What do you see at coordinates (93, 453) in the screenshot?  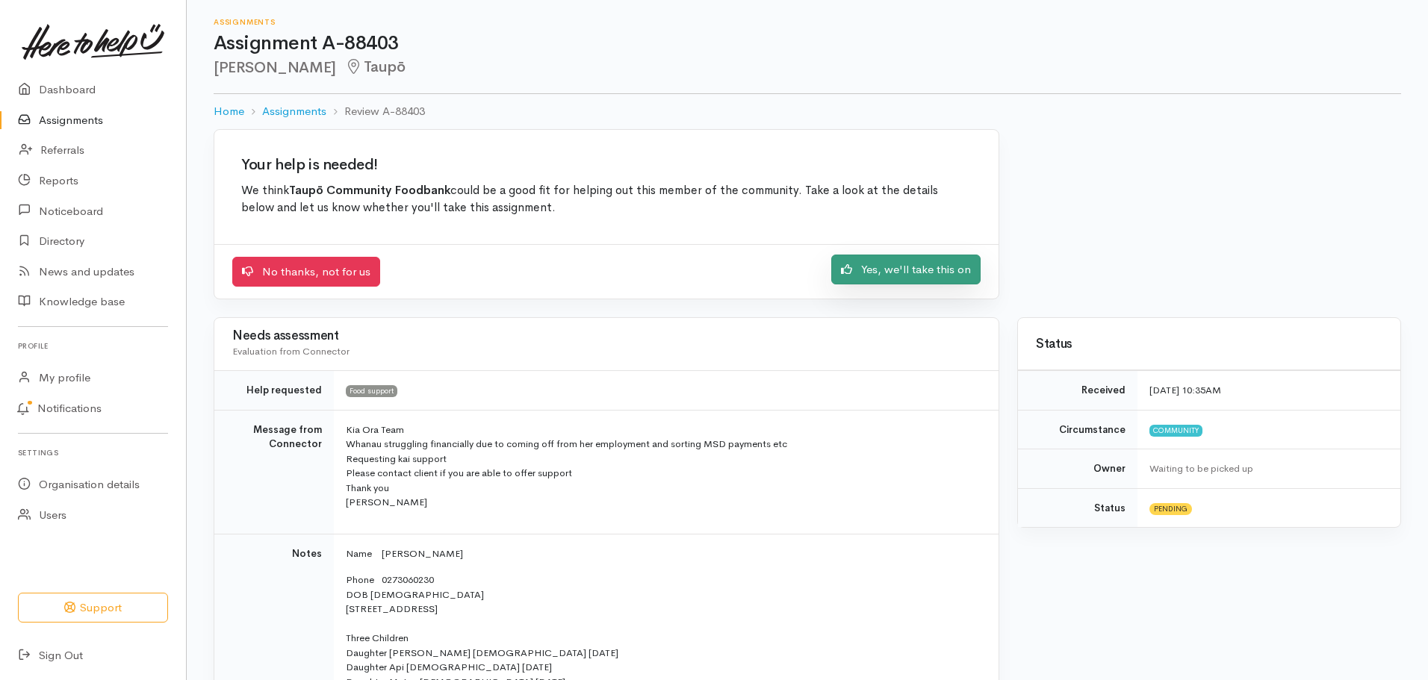 I see `h6: Settings` at bounding box center [93, 453].